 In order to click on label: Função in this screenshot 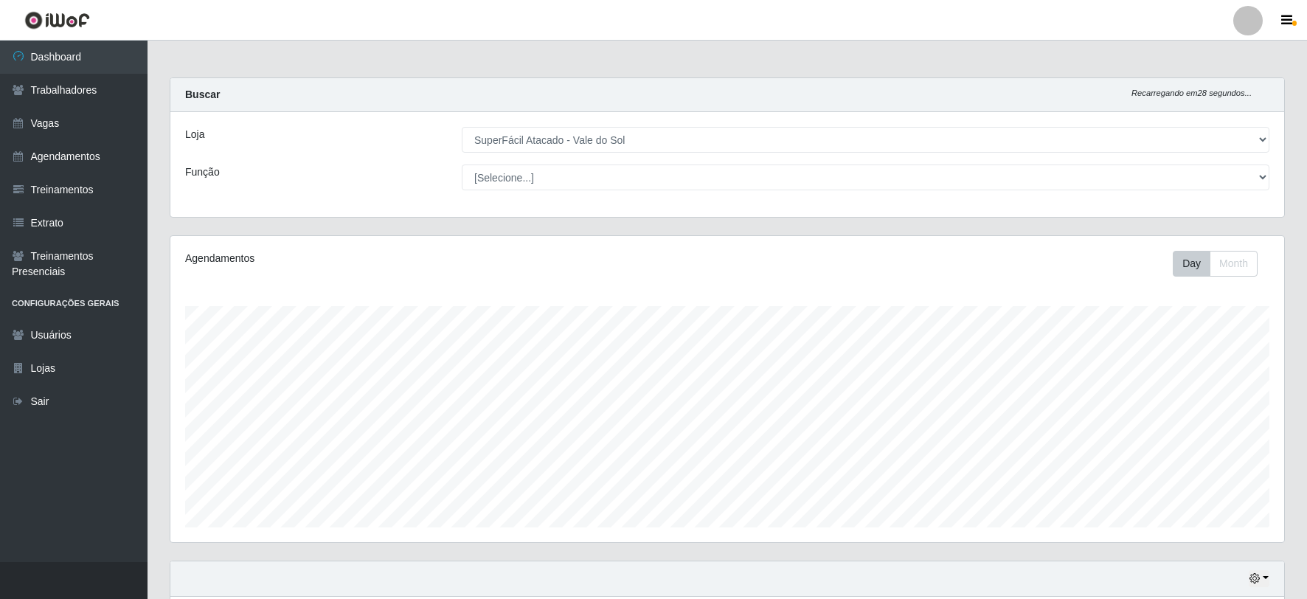, I will do `click(202, 172)`.